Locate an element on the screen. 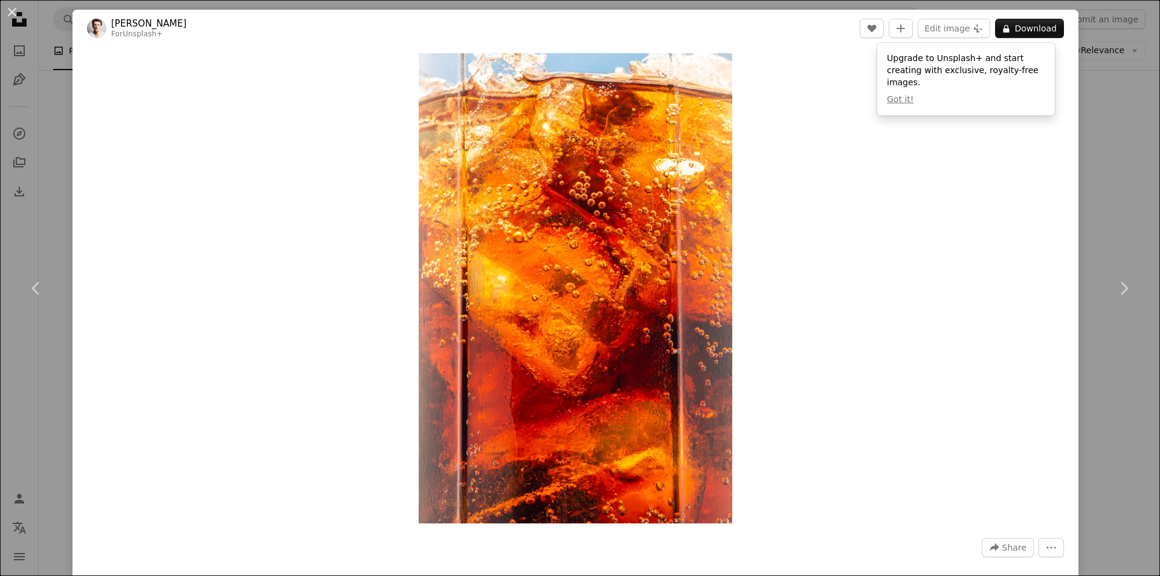  button: Got it! is located at coordinates (900, 100).